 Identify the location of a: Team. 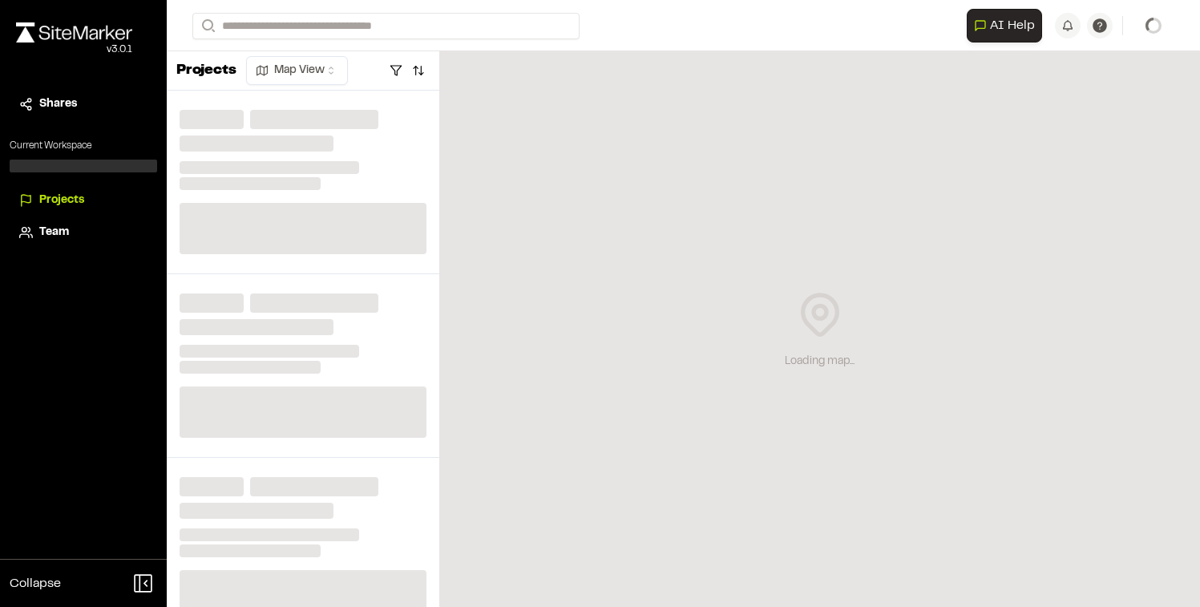
(83, 232).